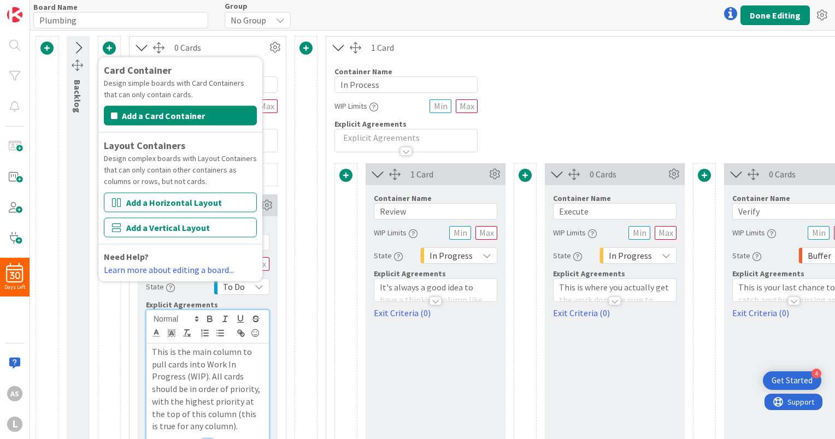  What do you see at coordinates (180, 89) in the screenshot?
I see `div: Design simple boards with Card Containers that can only contain cards.` at bounding box center [180, 89].